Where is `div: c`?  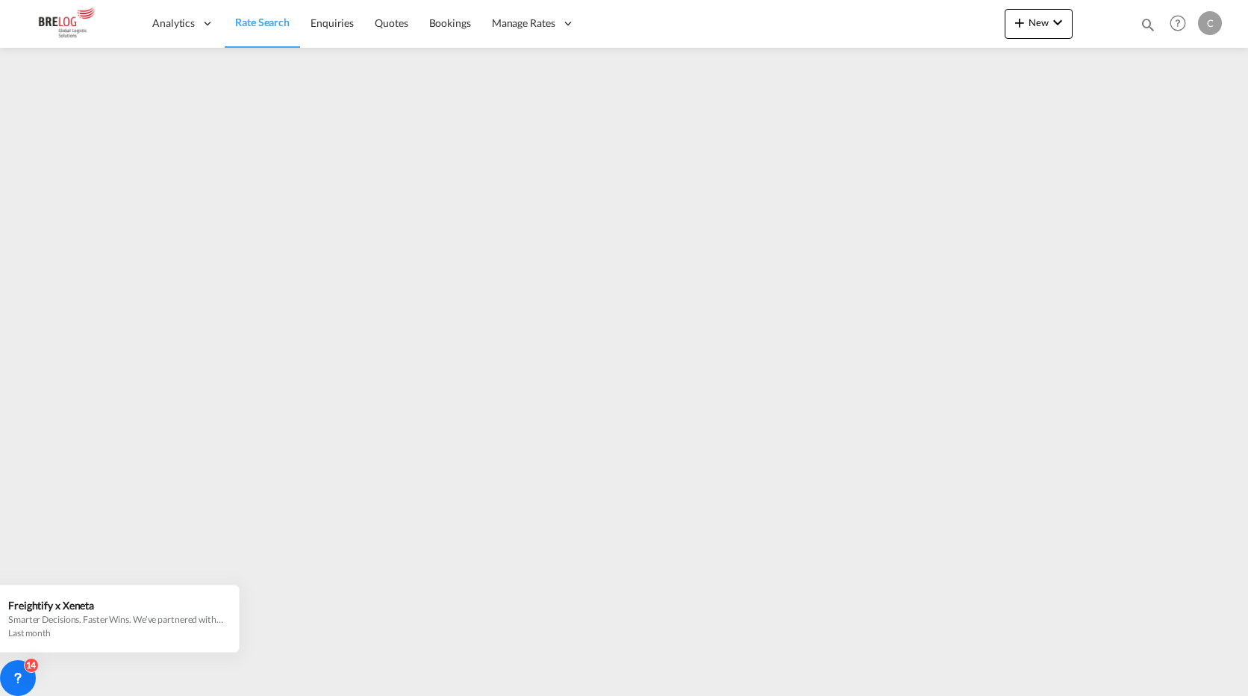
div: c is located at coordinates (1210, 23).